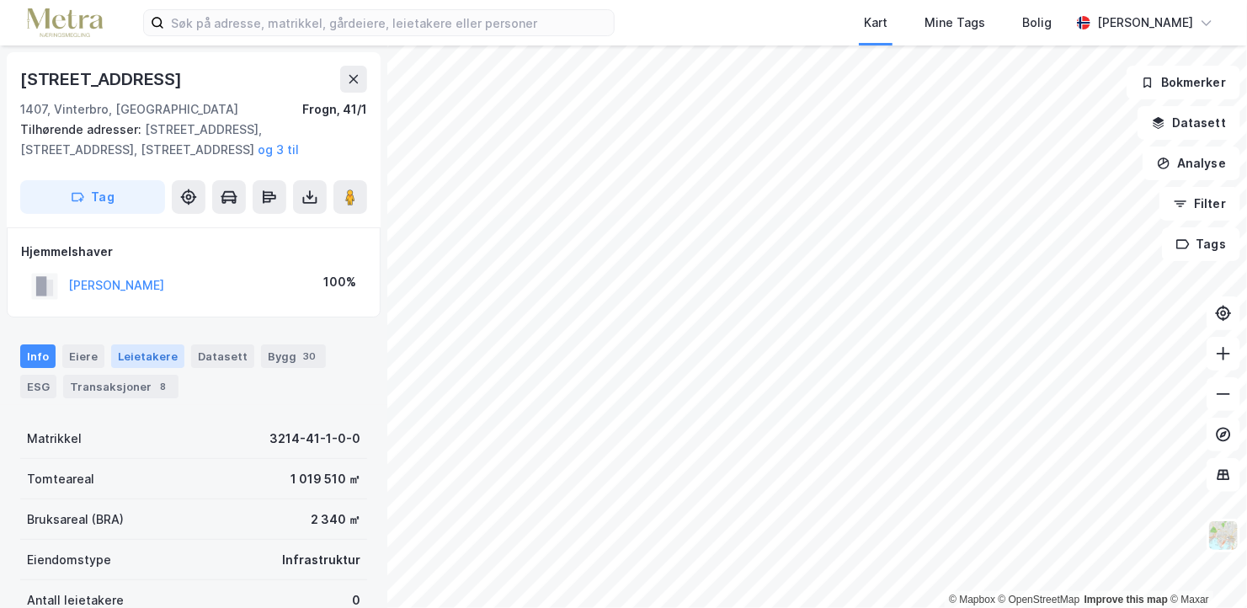 Image resolution: width=1247 pixels, height=608 pixels. What do you see at coordinates (1205, 567) in the screenshot?
I see `div: Kontrollprogram for chat` at bounding box center [1205, 567].